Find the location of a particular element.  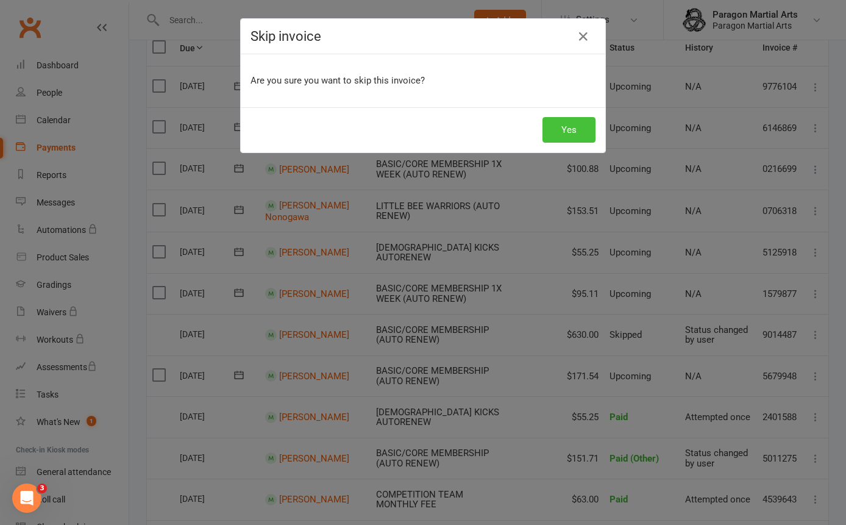

button: Close is located at coordinates (583, 37).